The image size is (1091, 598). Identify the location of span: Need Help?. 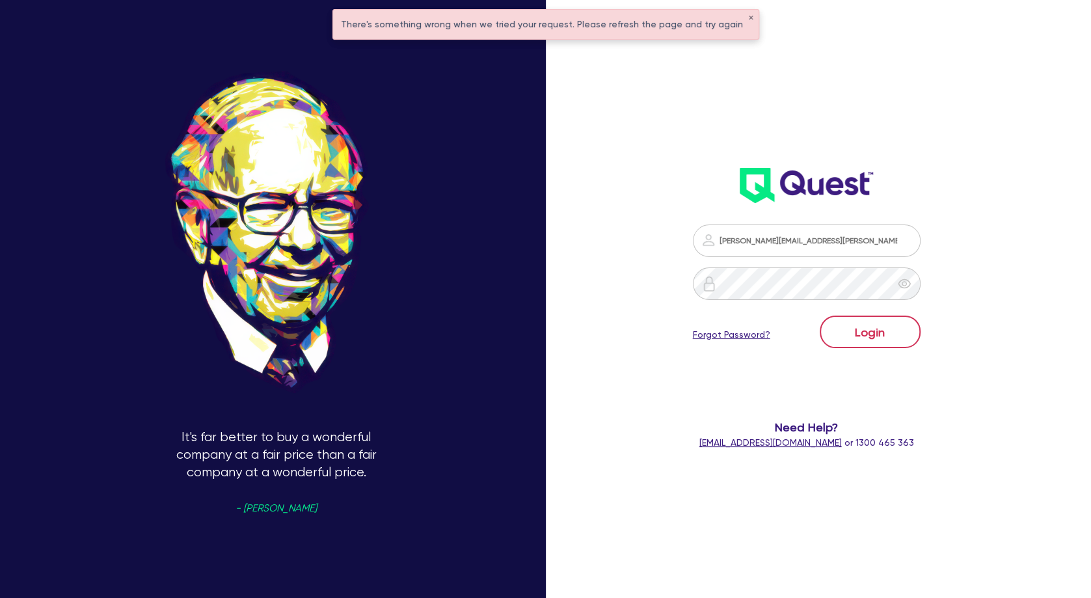
(806, 427).